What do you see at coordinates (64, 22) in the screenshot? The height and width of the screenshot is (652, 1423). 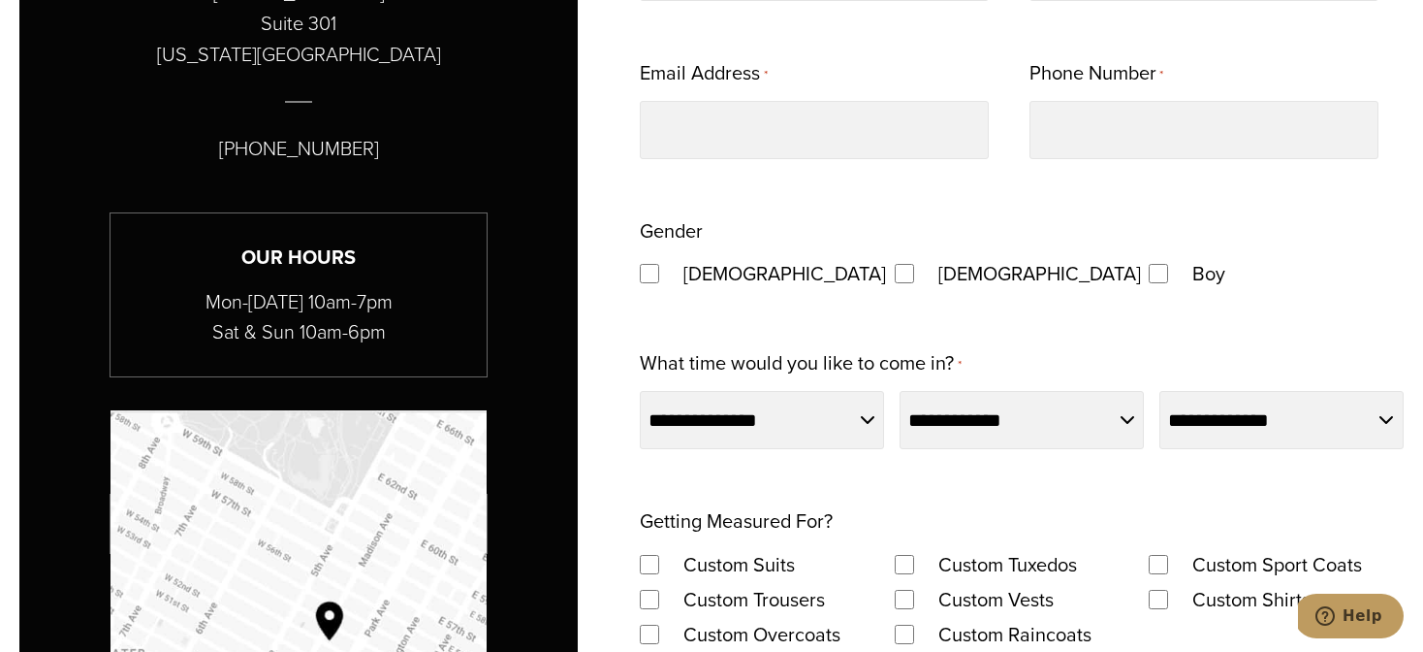 I see `span: Help` at bounding box center [64, 22].